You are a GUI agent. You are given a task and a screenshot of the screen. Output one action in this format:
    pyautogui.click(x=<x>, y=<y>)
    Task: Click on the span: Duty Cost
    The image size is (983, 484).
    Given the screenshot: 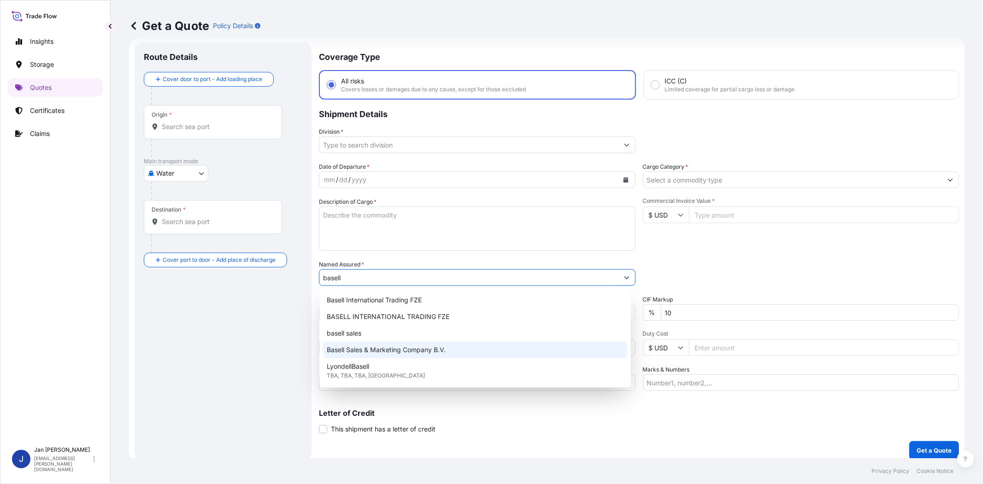 What is the action you would take?
    pyautogui.click(x=801, y=334)
    